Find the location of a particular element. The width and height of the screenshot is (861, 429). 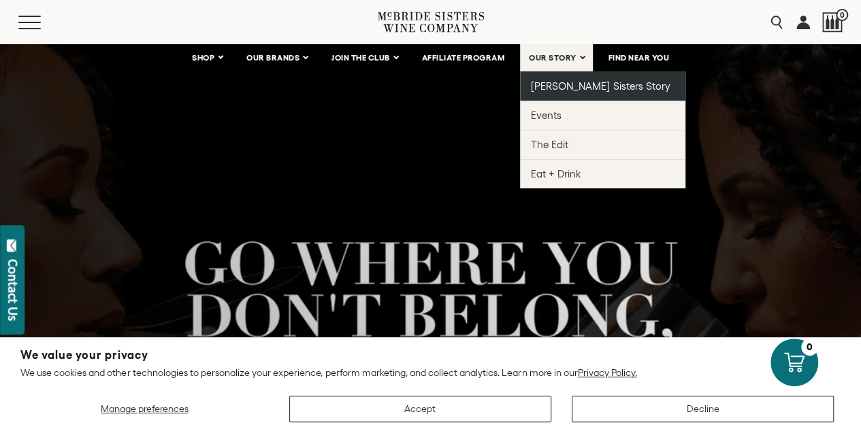

span: SHOP is located at coordinates (203, 58).